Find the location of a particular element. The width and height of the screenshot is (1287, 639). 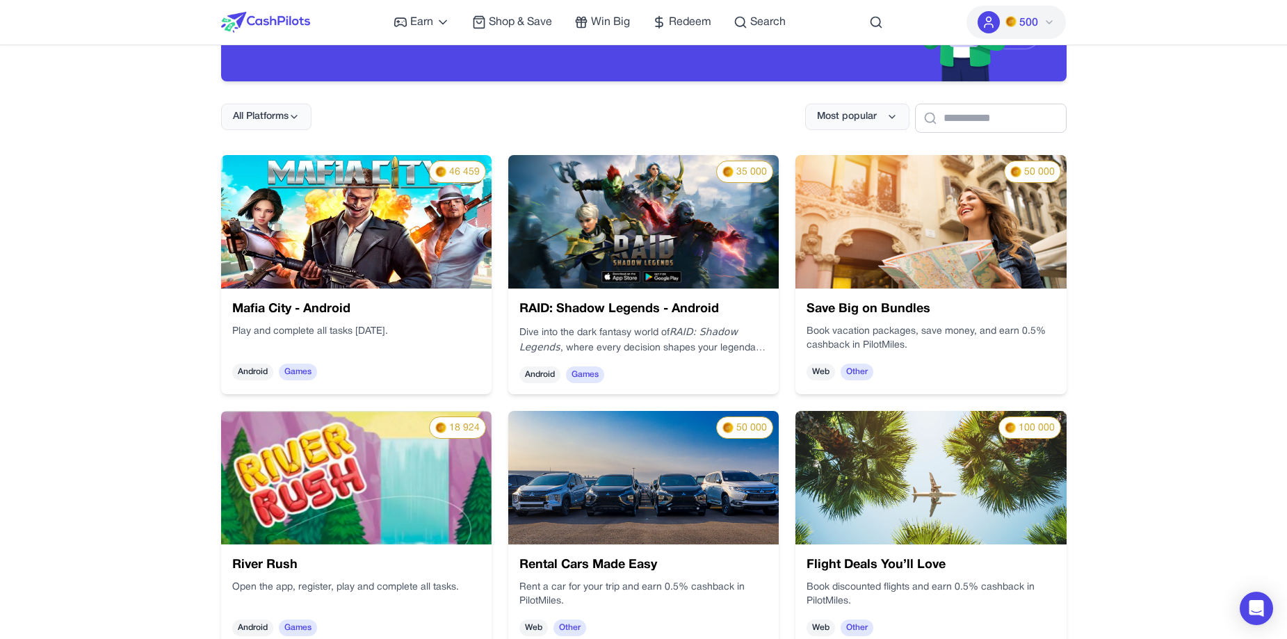

span: 100 000 is located at coordinates (1037, 428).